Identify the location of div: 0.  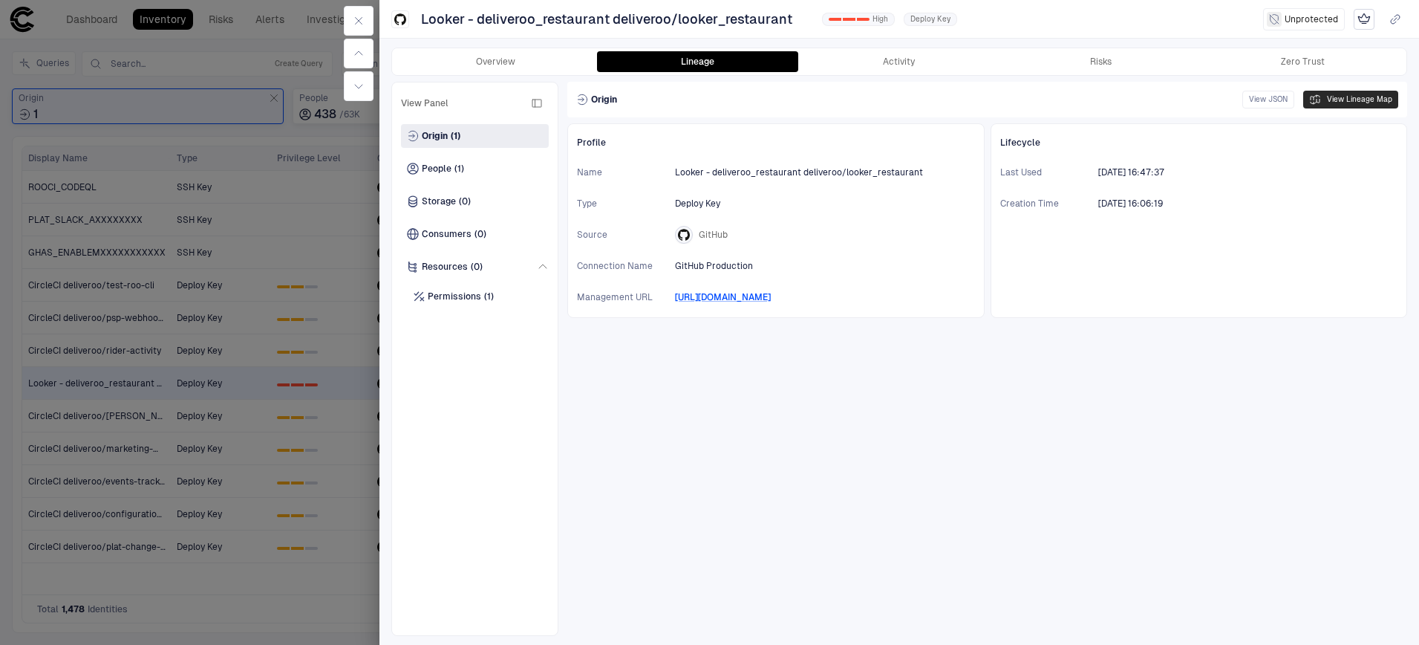
(835, 19).